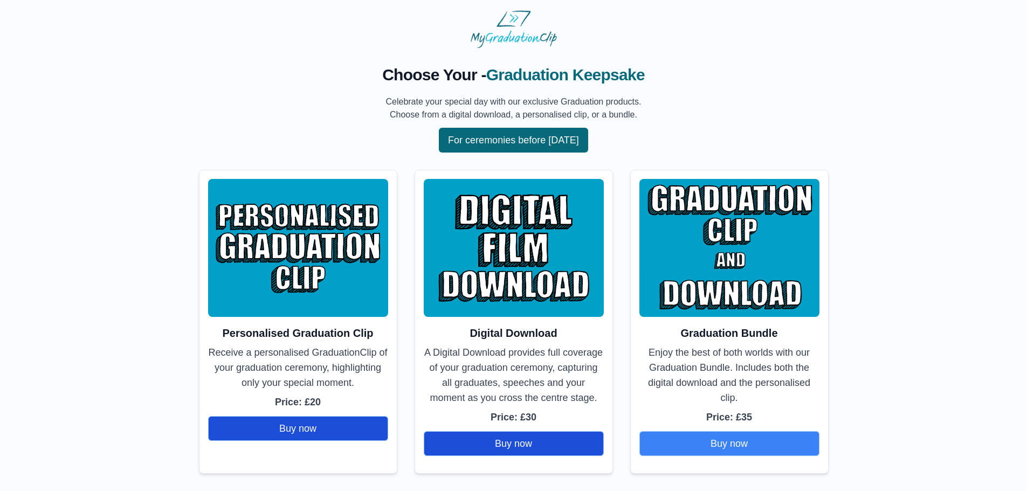  Describe the element at coordinates (730, 248) in the screenshot. I see `img: Bundle Image` at that location.